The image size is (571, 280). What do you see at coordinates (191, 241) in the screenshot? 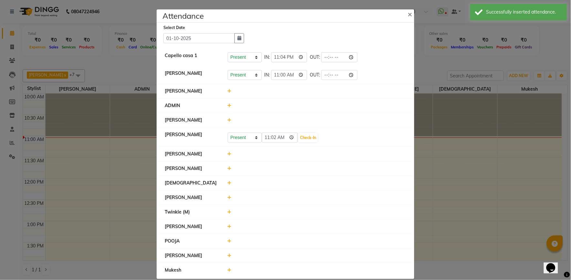
I see `div: POOJA` at bounding box center [191, 241].